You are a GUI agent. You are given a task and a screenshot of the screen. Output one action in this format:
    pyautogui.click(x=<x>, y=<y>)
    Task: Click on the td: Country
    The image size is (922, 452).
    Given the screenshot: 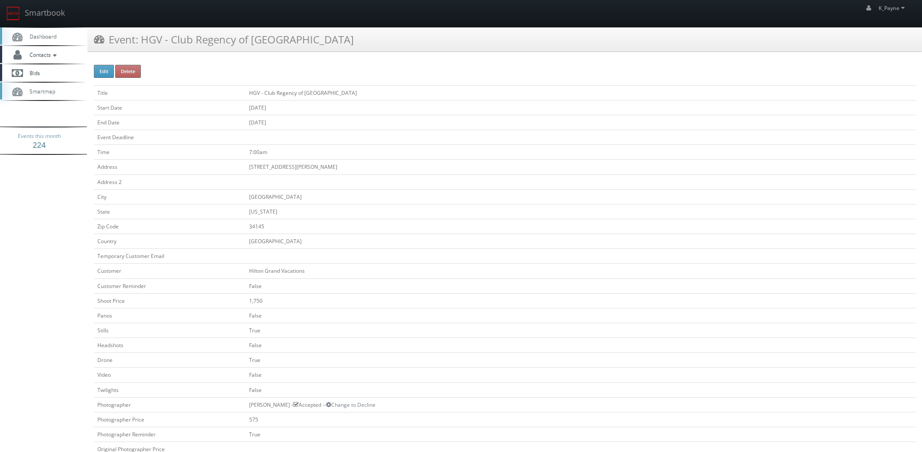 What is the action you would take?
    pyautogui.click(x=170, y=241)
    